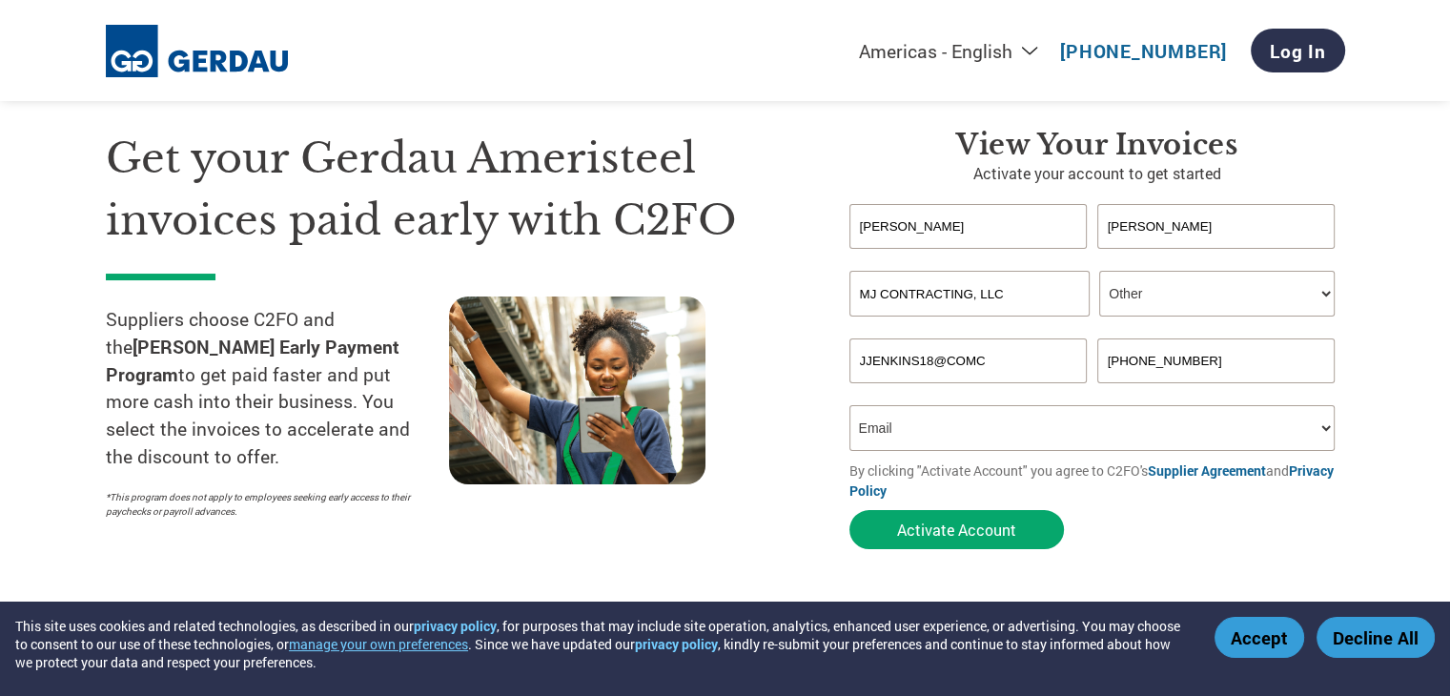 The width and height of the screenshot is (1450, 696). I want to click on button: Accept, so click(1259, 637).